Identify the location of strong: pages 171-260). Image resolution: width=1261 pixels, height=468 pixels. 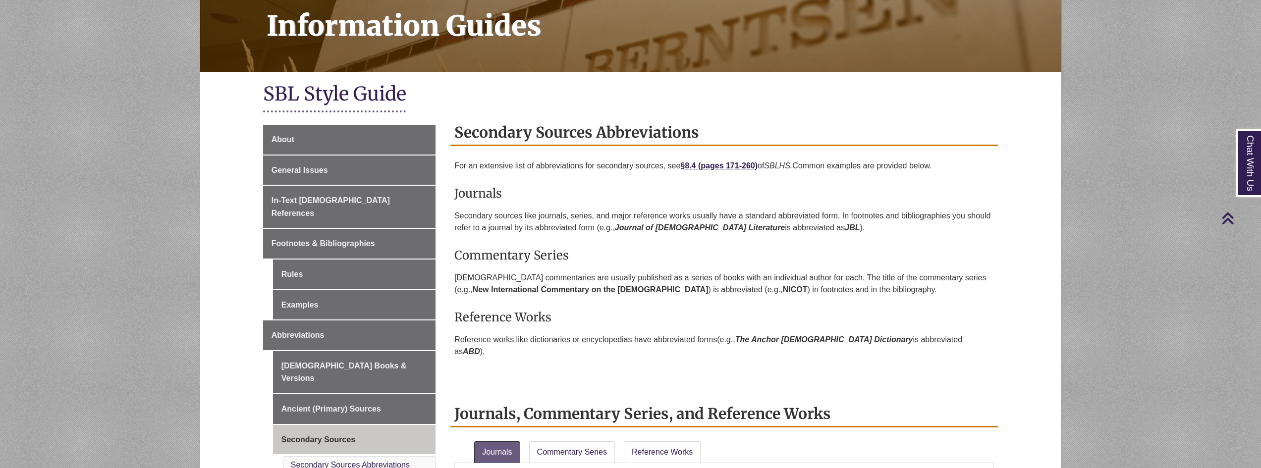
(729, 166).